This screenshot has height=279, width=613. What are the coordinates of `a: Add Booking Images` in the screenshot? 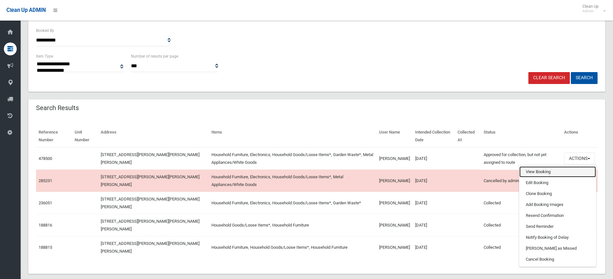 It's located at (557, 205).